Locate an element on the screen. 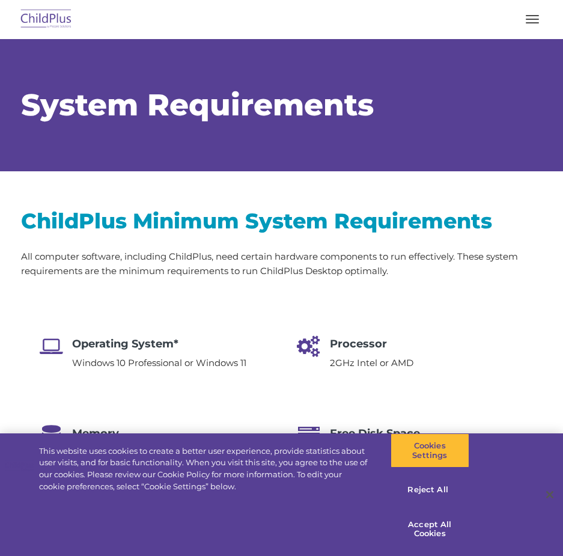 This screenshot has height=556, width=563. img: ChildPlus by Procare Solutions is located at coordinates (46, 19).